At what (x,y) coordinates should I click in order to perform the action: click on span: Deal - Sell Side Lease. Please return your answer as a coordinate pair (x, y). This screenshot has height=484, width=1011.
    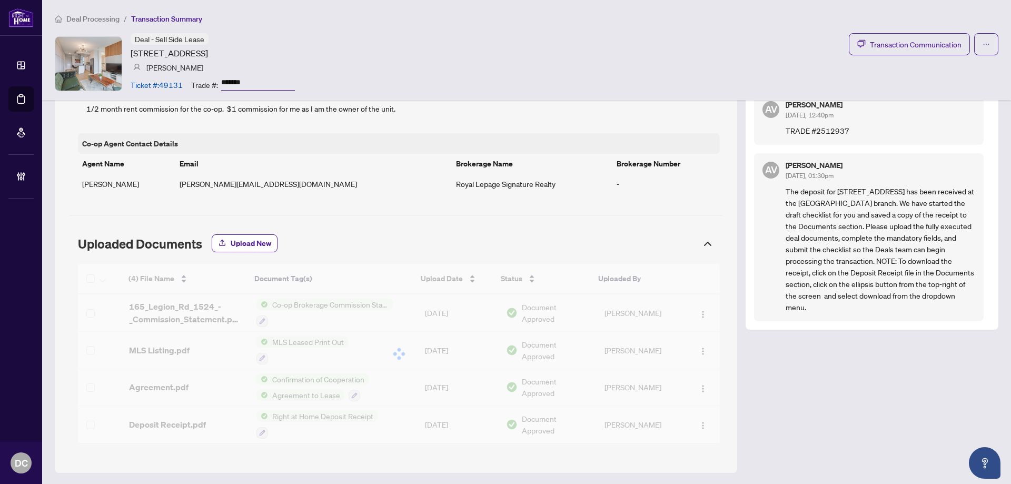
    Looking at the image, I should click on (170, 39).